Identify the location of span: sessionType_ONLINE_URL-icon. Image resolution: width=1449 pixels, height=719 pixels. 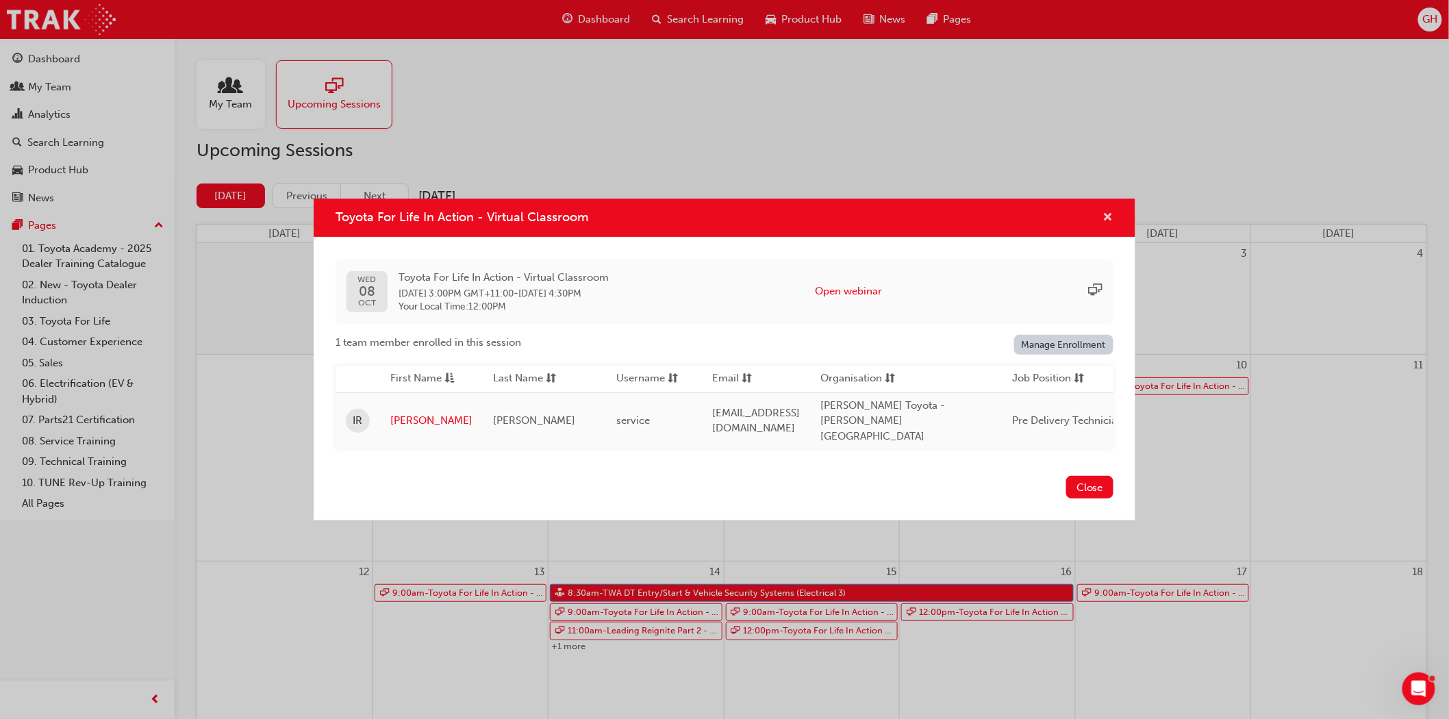
(1095, 291).